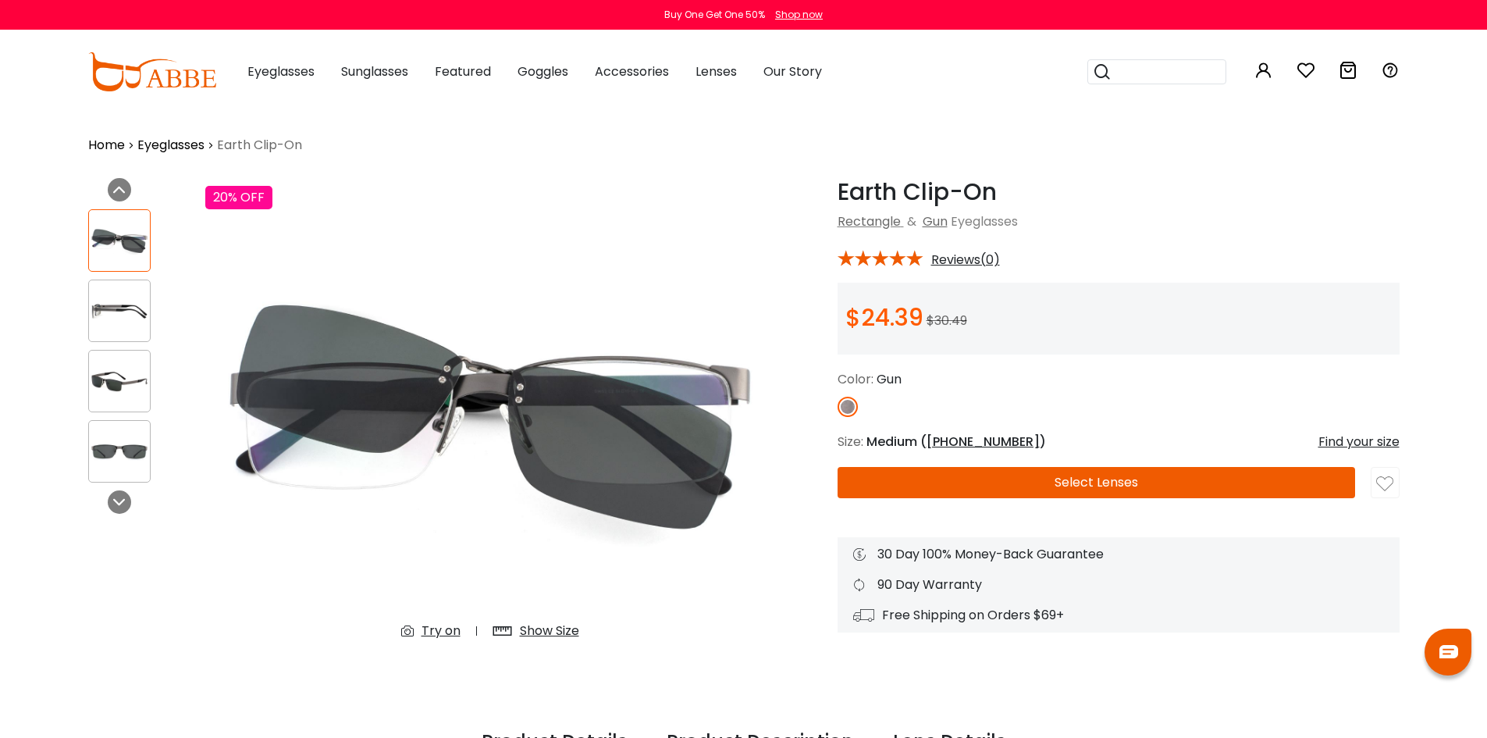 The height and width of the screenshot is (738, 1487). I want to click on img: chat, so click(1449, 651).